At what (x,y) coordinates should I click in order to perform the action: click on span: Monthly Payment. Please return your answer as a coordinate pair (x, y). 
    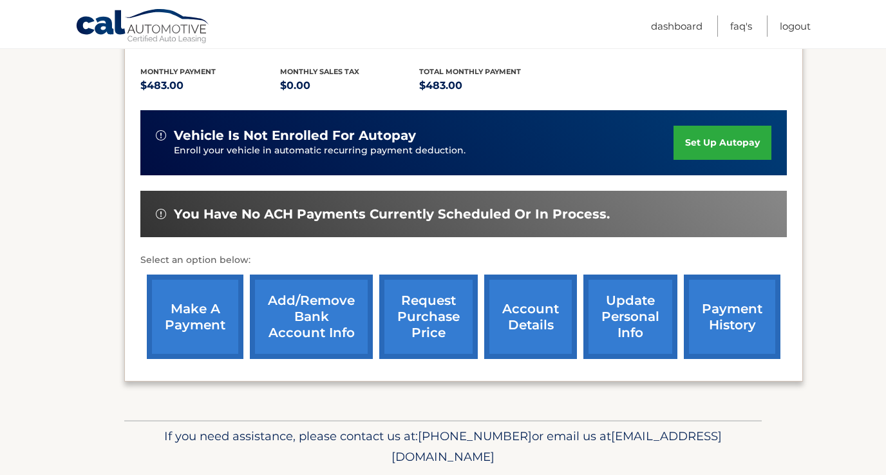
    Looking at the image, I should click on (178, 72).